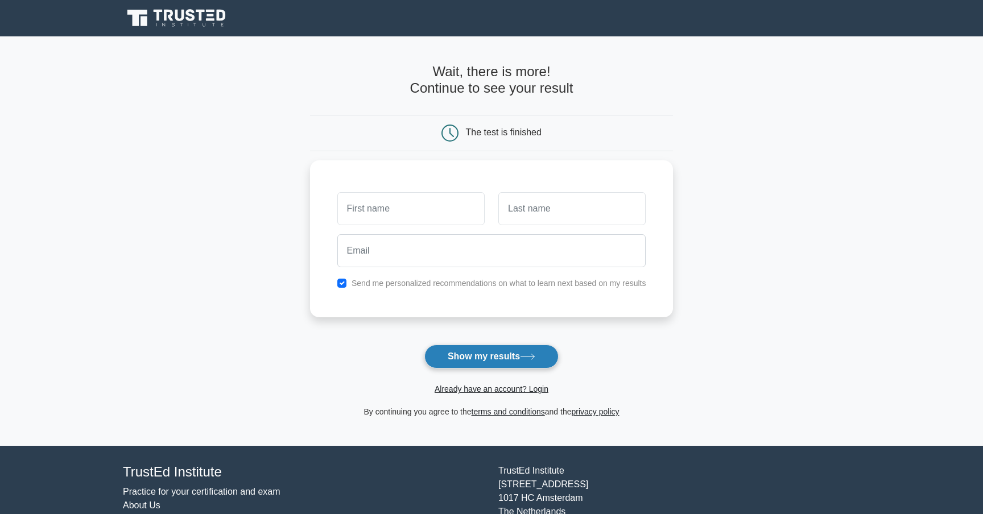 Image resolution: width=983 pixels, height=514 pixels. I want to click on div: The test is finished, so click(503, 132).